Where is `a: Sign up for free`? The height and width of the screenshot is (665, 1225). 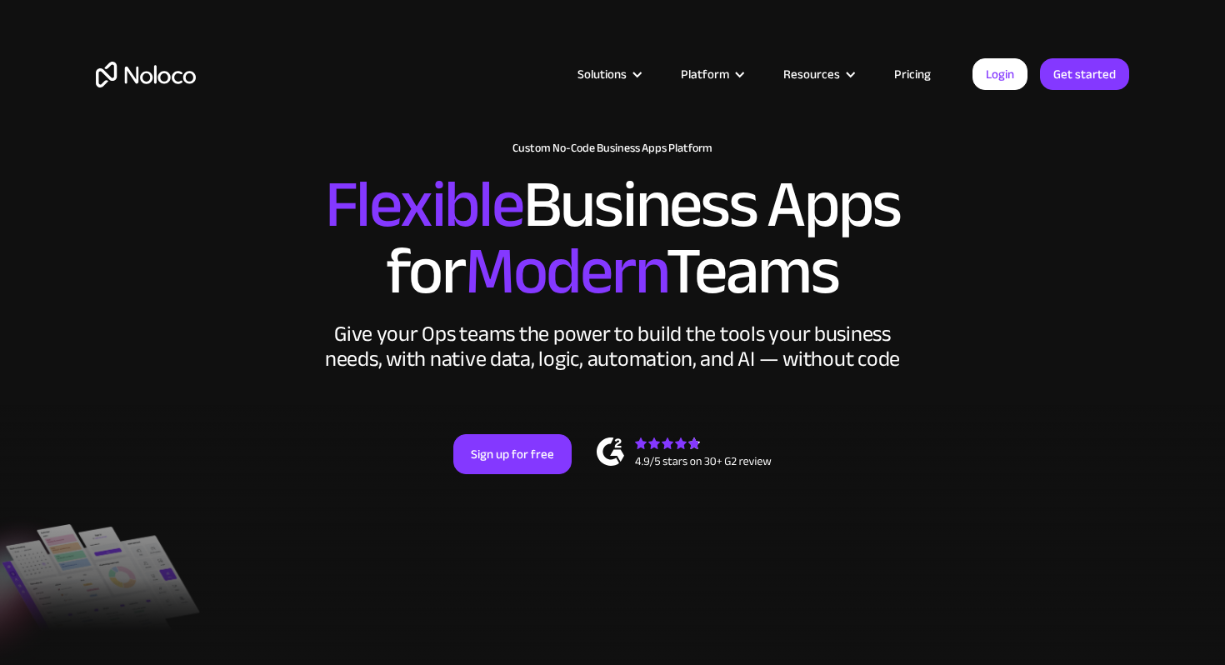 a: Sign up for free is located at coordinates (513, 454).